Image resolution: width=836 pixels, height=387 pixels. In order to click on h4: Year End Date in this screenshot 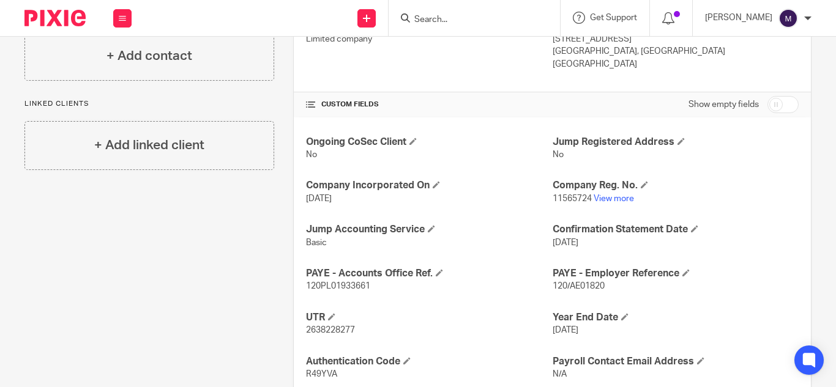, I will do `click(675, 317)`.